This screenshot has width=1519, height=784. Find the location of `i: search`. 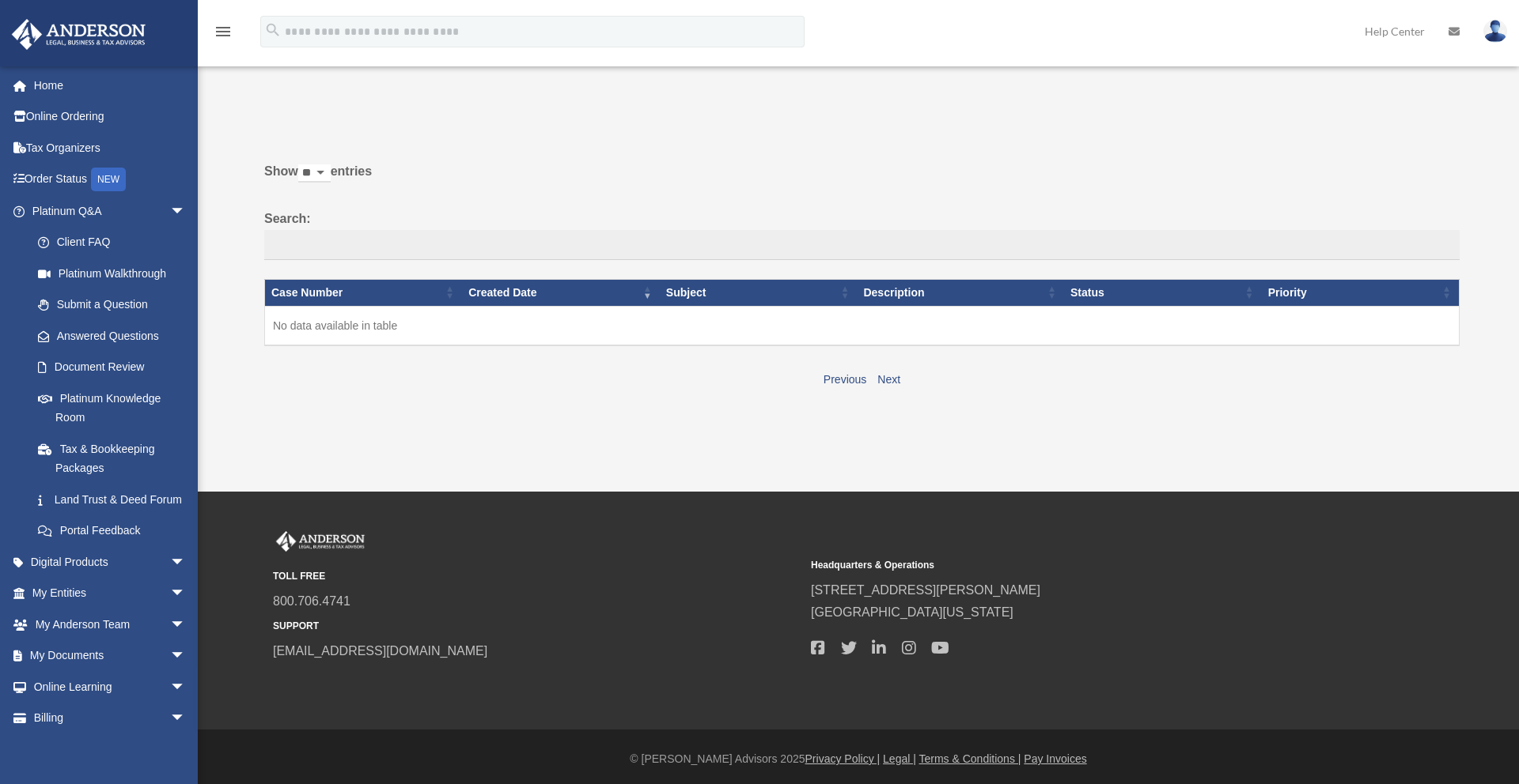

i: search is located at coordinates (273, 30).